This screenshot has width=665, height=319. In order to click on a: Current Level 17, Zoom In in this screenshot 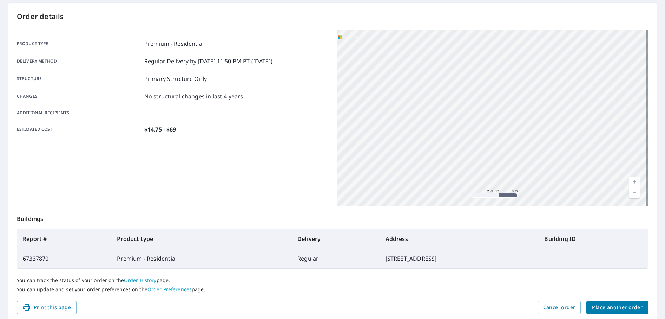, I will do `click(635, 182)`.